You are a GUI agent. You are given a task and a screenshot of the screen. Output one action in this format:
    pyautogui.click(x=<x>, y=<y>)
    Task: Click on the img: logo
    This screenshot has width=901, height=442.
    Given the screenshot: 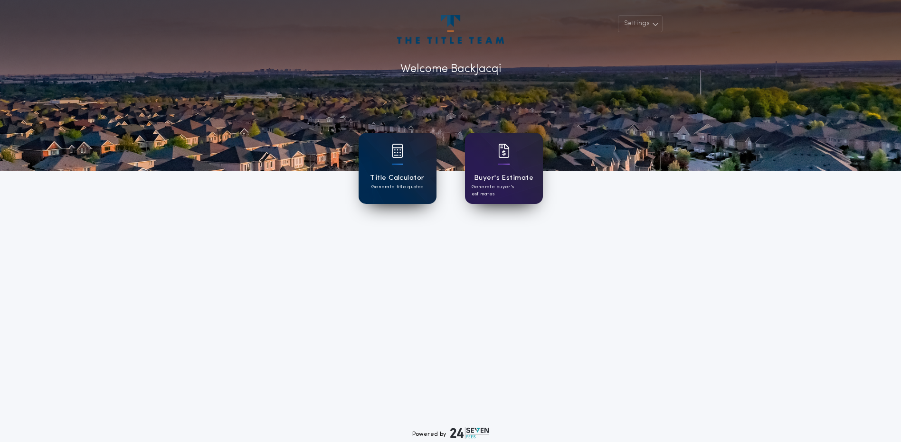 What is the action you would take?
    pyautogui.click(x=470, y=433)
    